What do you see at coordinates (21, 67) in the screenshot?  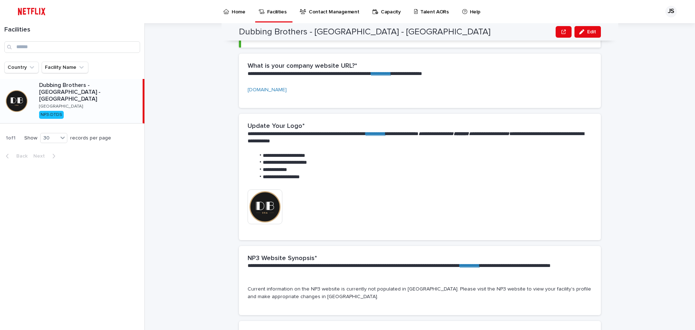 I see `button: Country` at bounding box center [21, 67].